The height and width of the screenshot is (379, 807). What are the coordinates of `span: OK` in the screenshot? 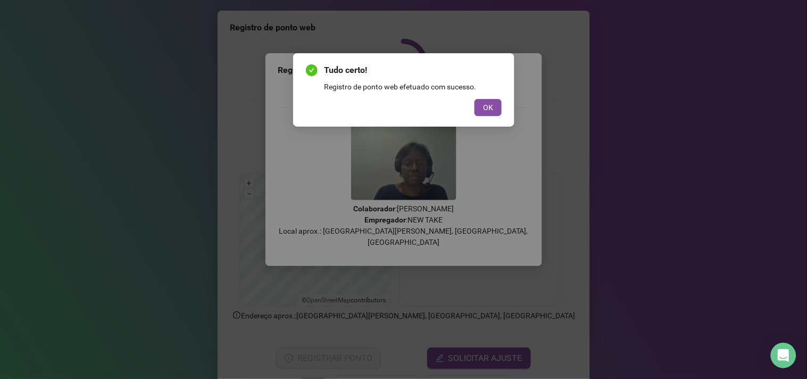 It's located at (488, 107).